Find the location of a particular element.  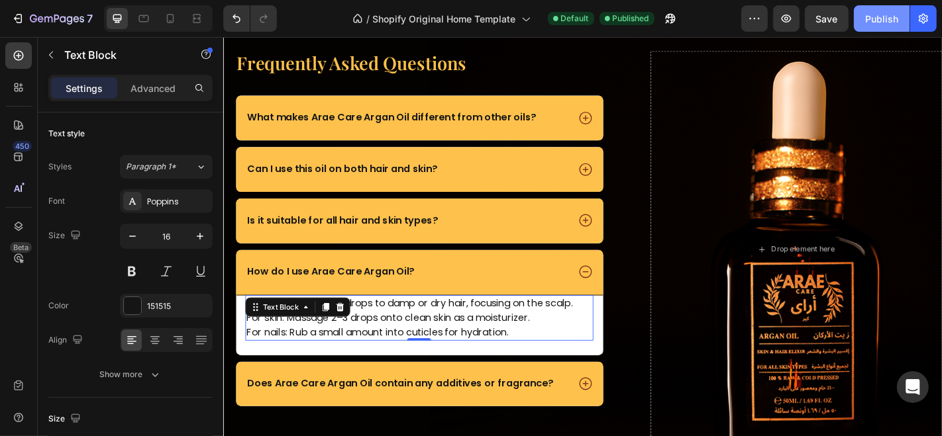

div: 450 is located at coordinates (22, 146).